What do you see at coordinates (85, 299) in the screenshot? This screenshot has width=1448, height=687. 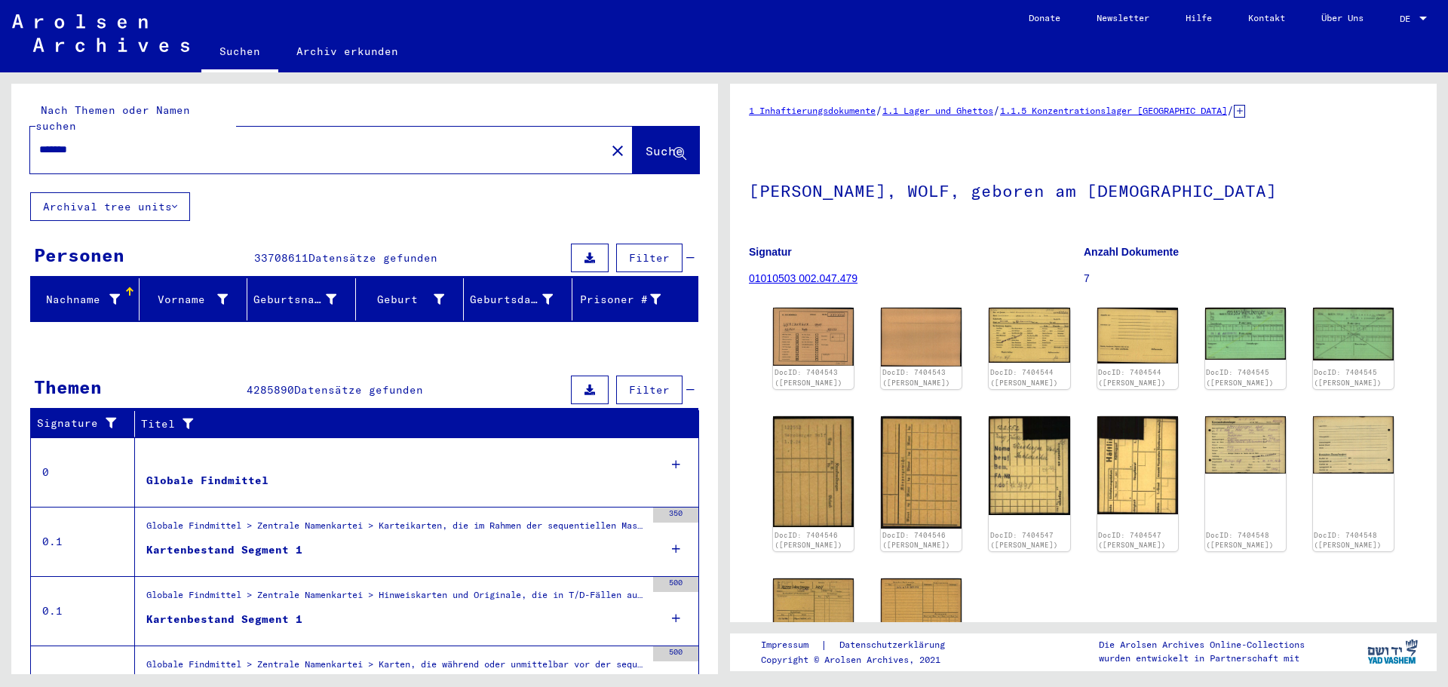 I see `mat-header-cell: Nachname` at bounding box center [85, 299].